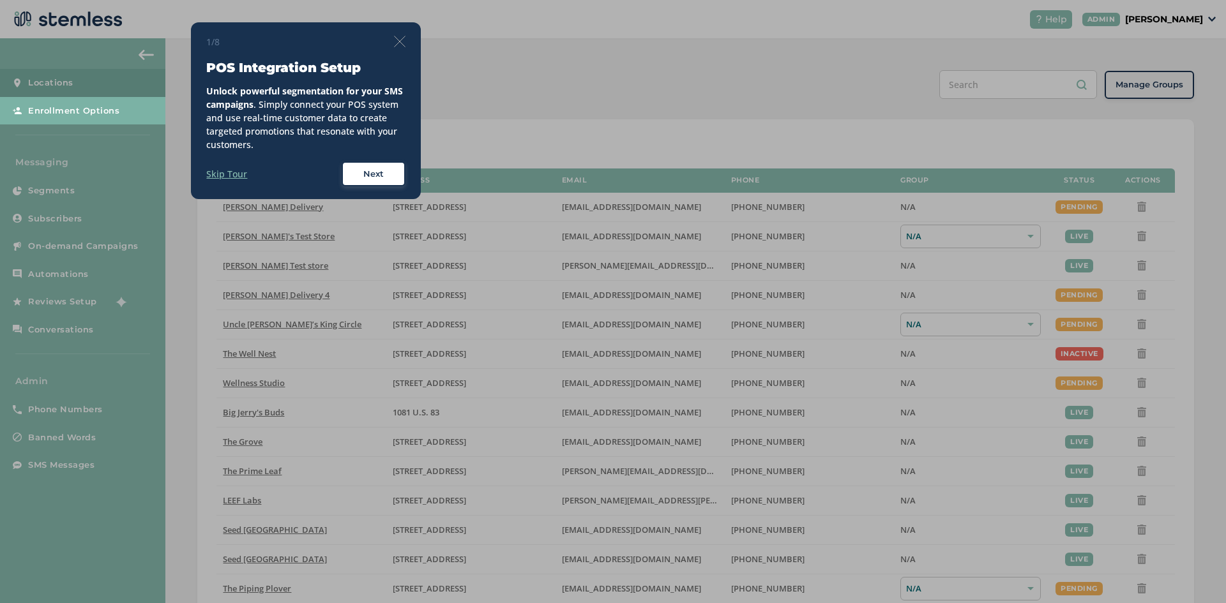 This screenshot has height=603, width=1226. Describe the element at coordinates (305, 98) in the screenshot. I see `strong: Unlock powerful segmentation for your SMS campaigns` at that location.